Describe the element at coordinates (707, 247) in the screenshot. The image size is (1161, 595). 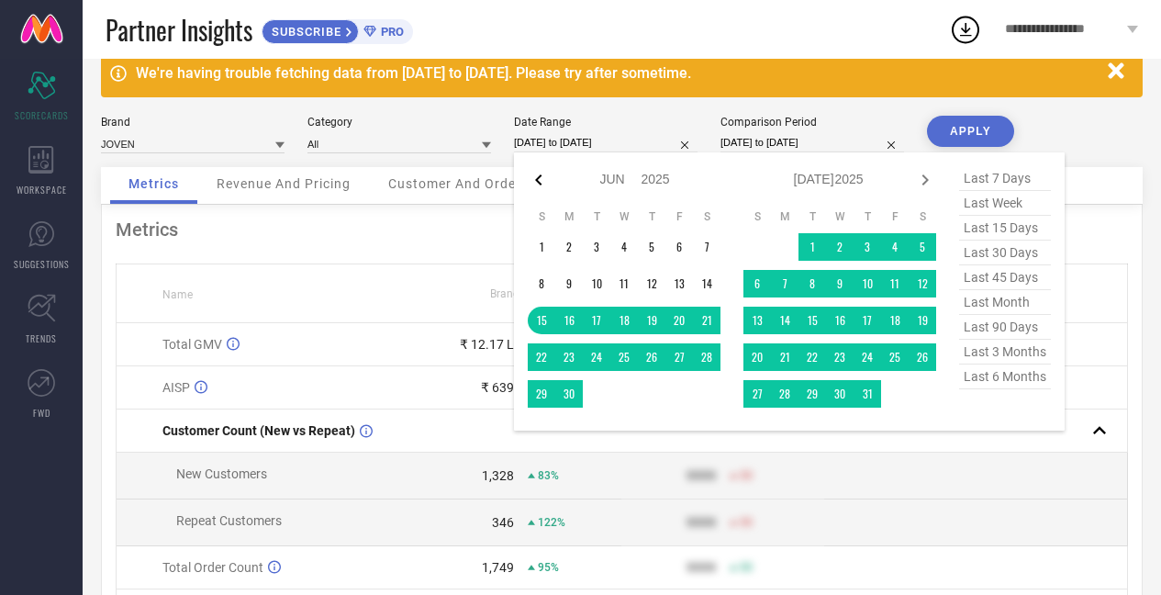
I see `td: Sat Jun 07 2025` at that location.